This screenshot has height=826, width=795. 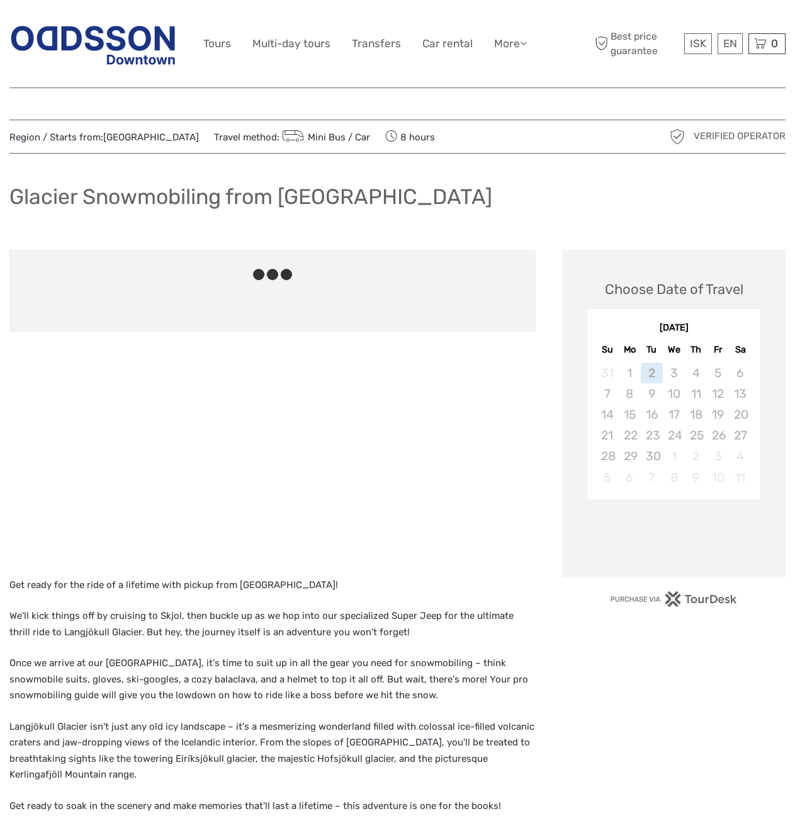 I want to click on div: Not available Saturday, September 27th, 2025, so click(x=739, y=435).